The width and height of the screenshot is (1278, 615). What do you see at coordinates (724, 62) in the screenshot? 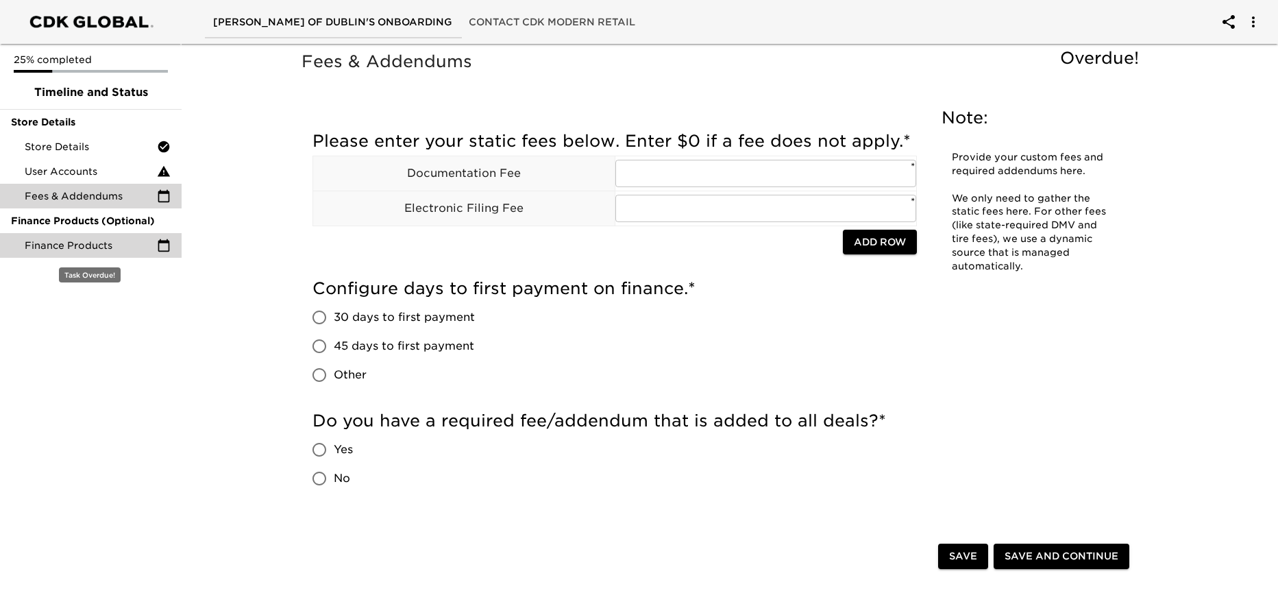
I see `h5: Fees & Addendums` at bounding box center [724, 62].